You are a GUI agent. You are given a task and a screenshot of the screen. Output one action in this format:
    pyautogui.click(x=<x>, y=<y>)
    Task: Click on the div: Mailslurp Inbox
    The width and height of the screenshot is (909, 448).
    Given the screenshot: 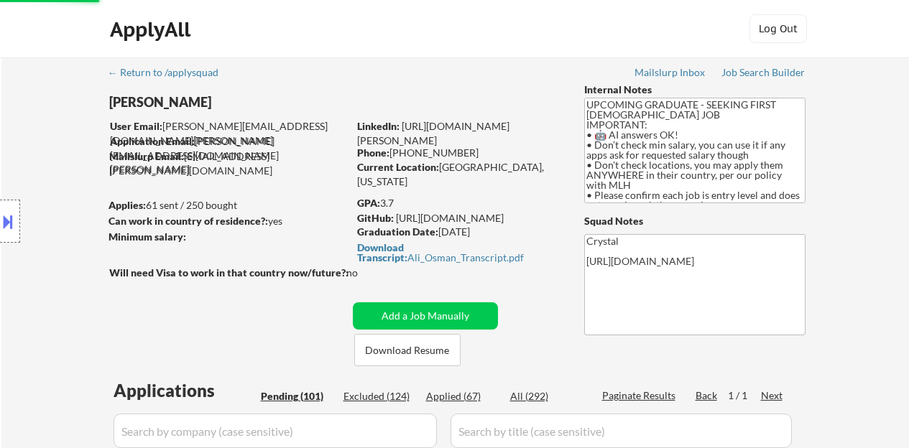 What is the action you would take?
    pyautogui.click(x=671, y=73)
    